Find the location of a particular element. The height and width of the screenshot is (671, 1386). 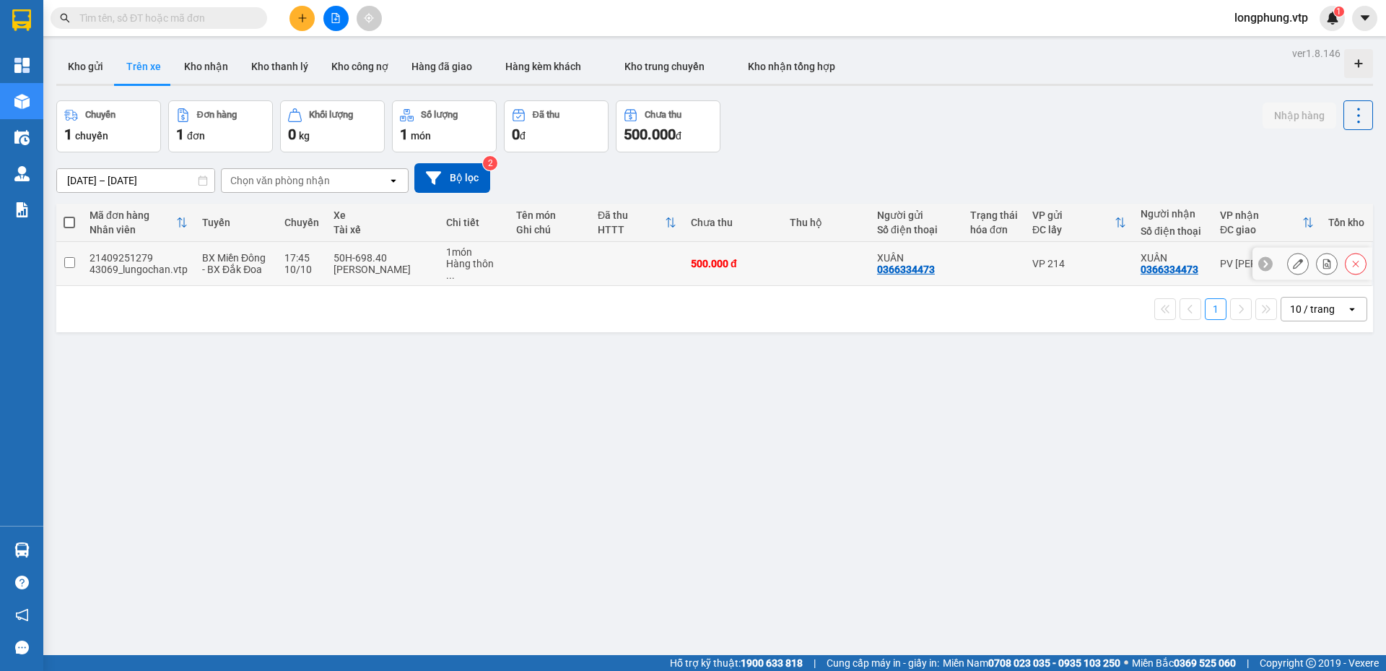

div: Chi tiết is located at coordinates (474, 222).